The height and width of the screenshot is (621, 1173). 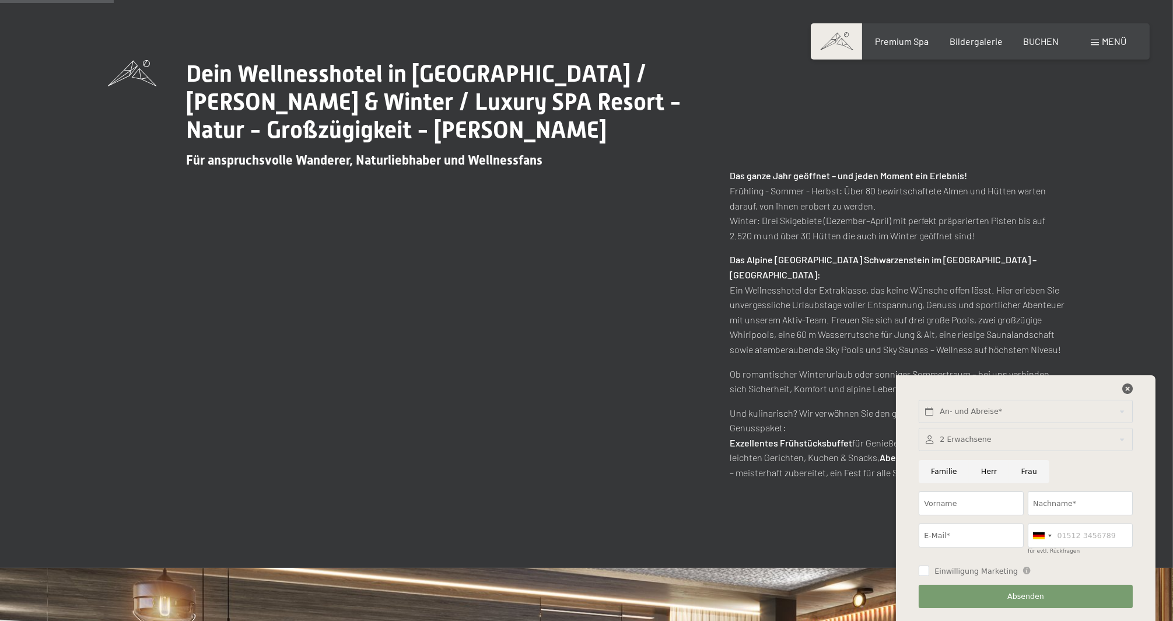 I want to click on input: 01512 3456789, so click(x=1081, y=535).